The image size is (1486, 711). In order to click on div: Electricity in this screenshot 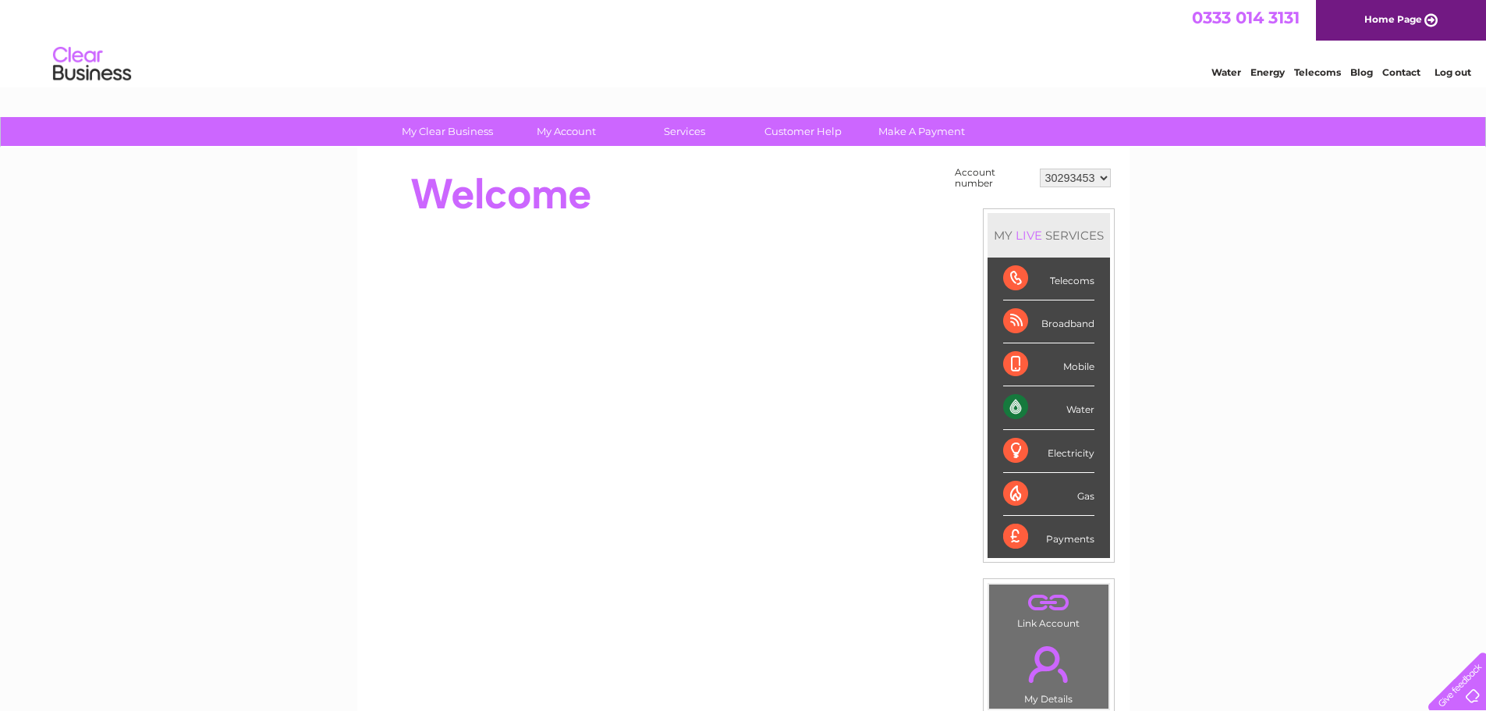, I will do `click(1048, 451)`.